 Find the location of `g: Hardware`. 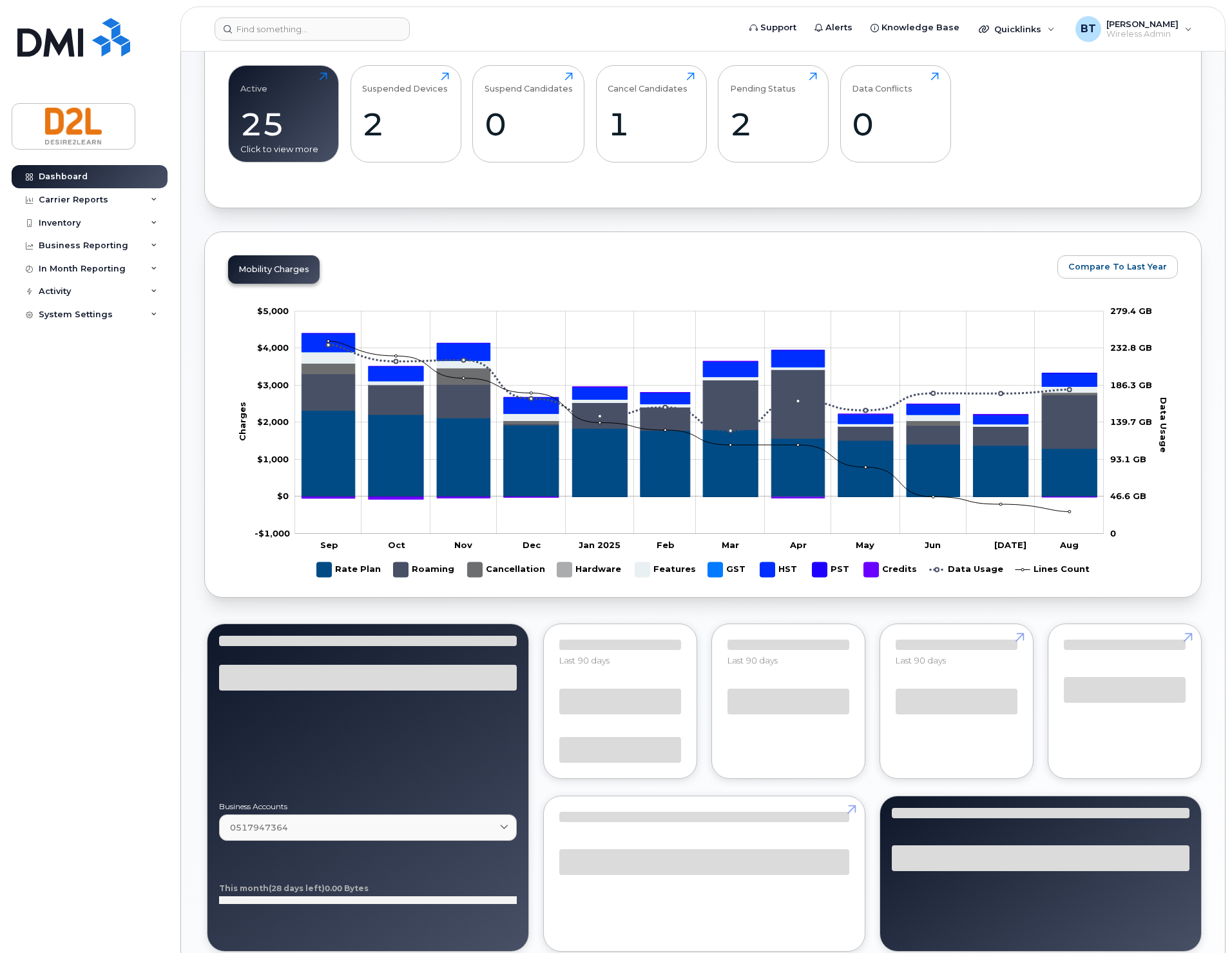

g: Hardware is located at coordinates (589, 569).